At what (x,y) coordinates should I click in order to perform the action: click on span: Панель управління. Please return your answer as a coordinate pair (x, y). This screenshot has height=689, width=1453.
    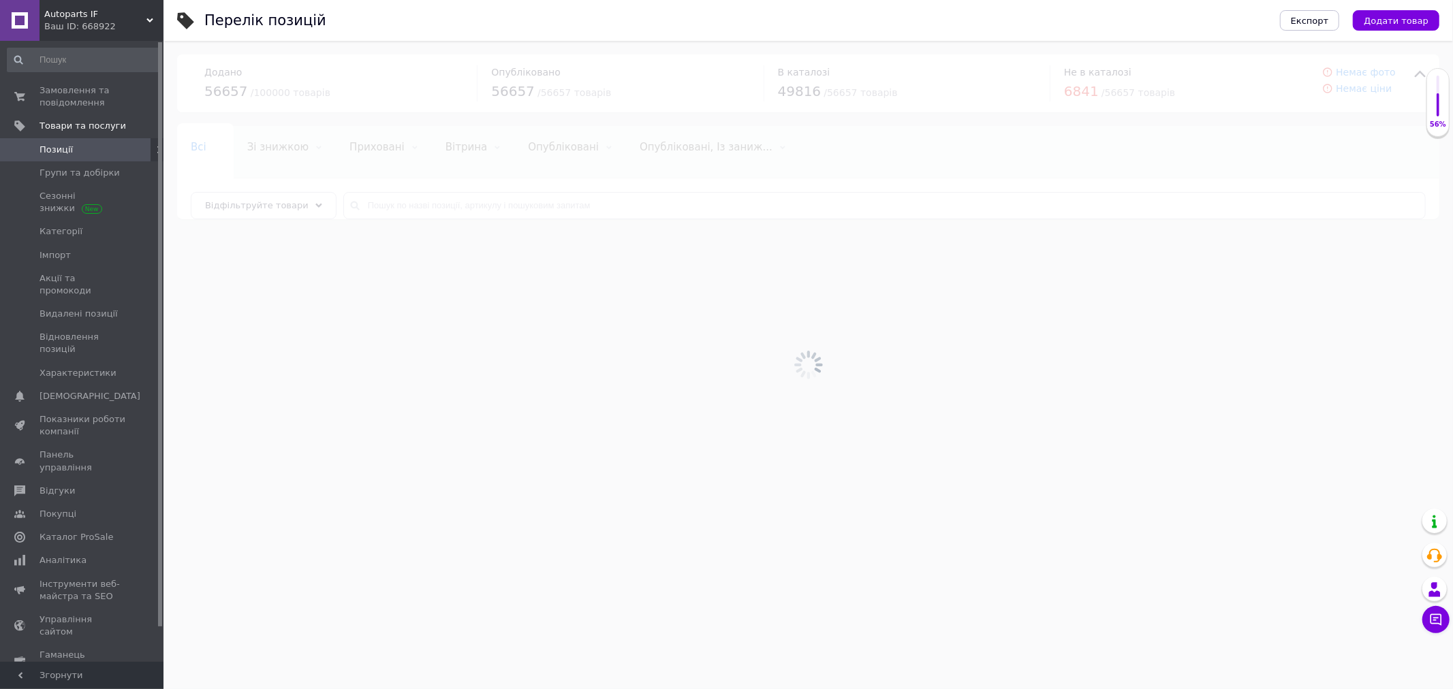
    Looking at the image, I should click on (82, 461).